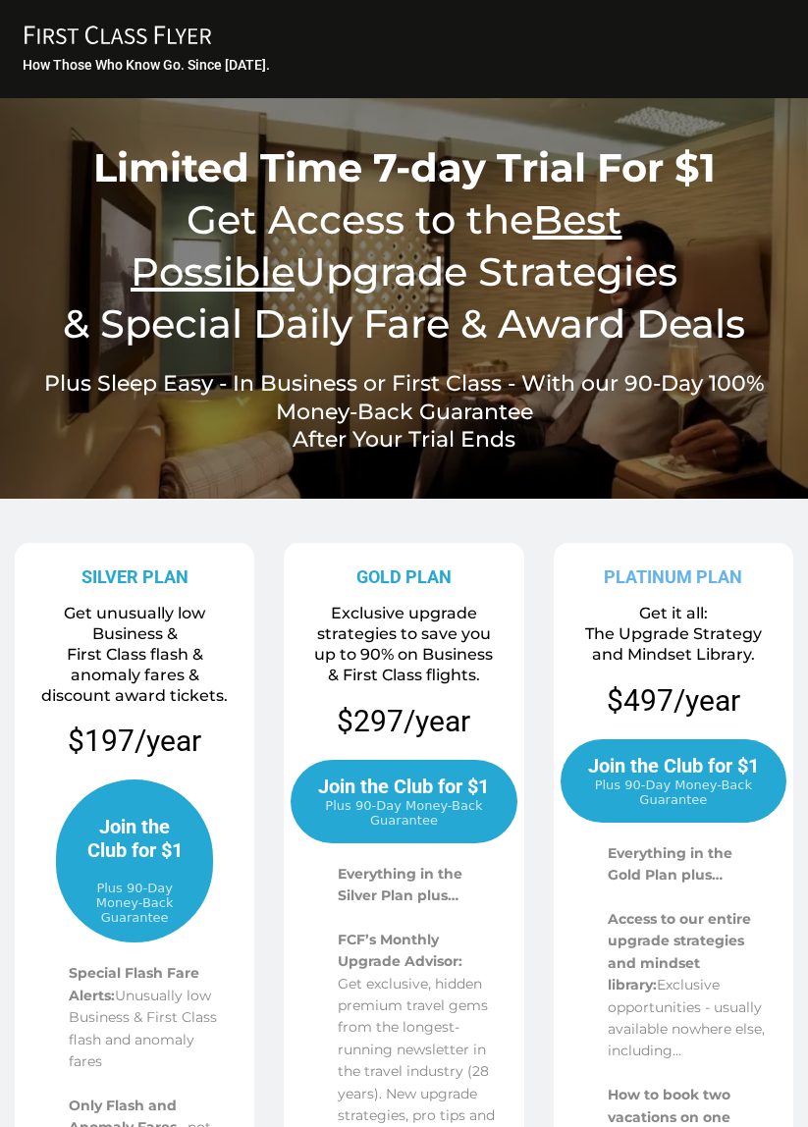 This screenshot has height=1127, width=808. I want to click on strong: PLATINUM PLAN, so click(673, 576).